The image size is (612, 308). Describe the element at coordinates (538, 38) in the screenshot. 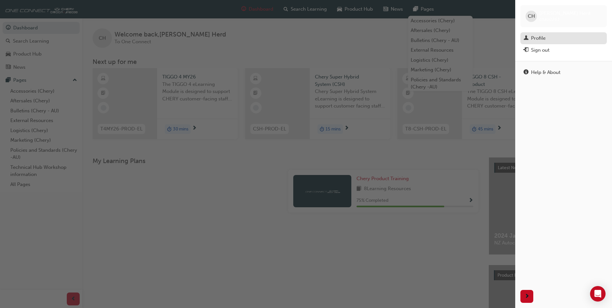

I see `div: Profile` at that location.